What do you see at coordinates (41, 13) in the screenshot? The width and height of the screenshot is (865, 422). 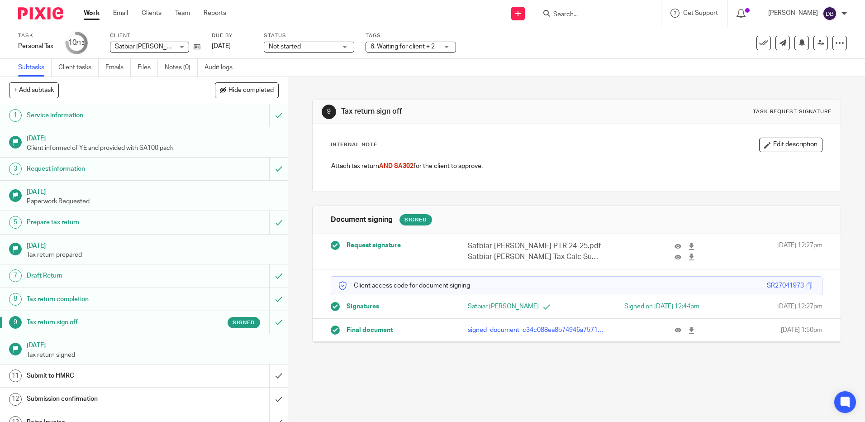 I see `img: Pixie` at bounding box center [41, 13].